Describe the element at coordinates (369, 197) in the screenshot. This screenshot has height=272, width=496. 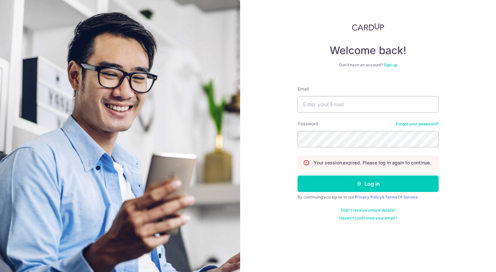
I see `a: Privacy Policy` at that location.